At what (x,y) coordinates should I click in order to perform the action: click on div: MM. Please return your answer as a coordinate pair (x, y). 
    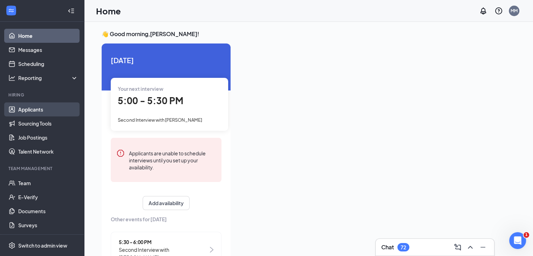
    Looking at the image, I should click on (514, 11).